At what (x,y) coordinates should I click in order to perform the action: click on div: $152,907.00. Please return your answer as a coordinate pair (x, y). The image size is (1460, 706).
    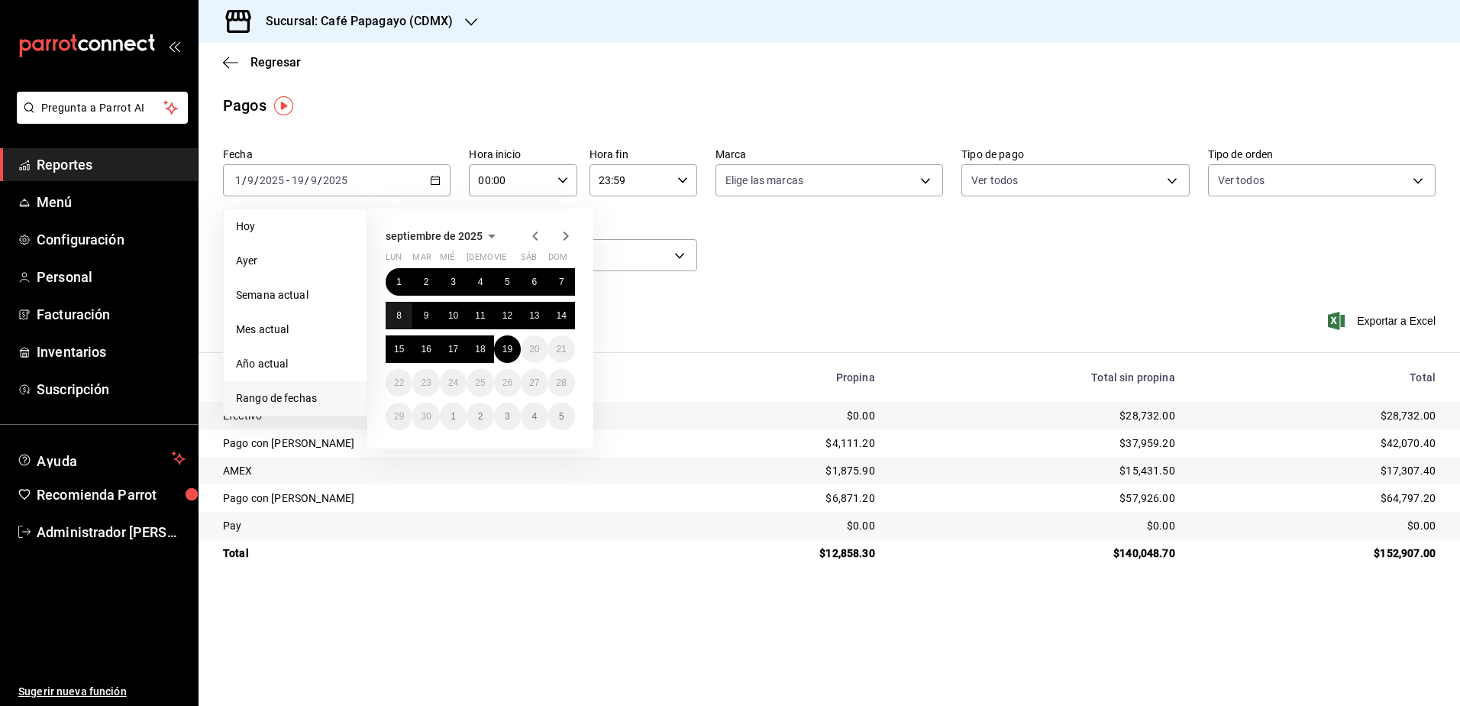
    Looking at the image, I should click on (1317, 553).